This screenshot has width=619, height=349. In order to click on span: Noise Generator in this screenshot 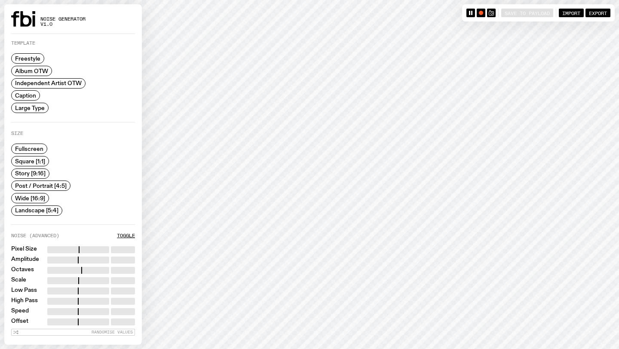, I will do `click(63, 19)`.